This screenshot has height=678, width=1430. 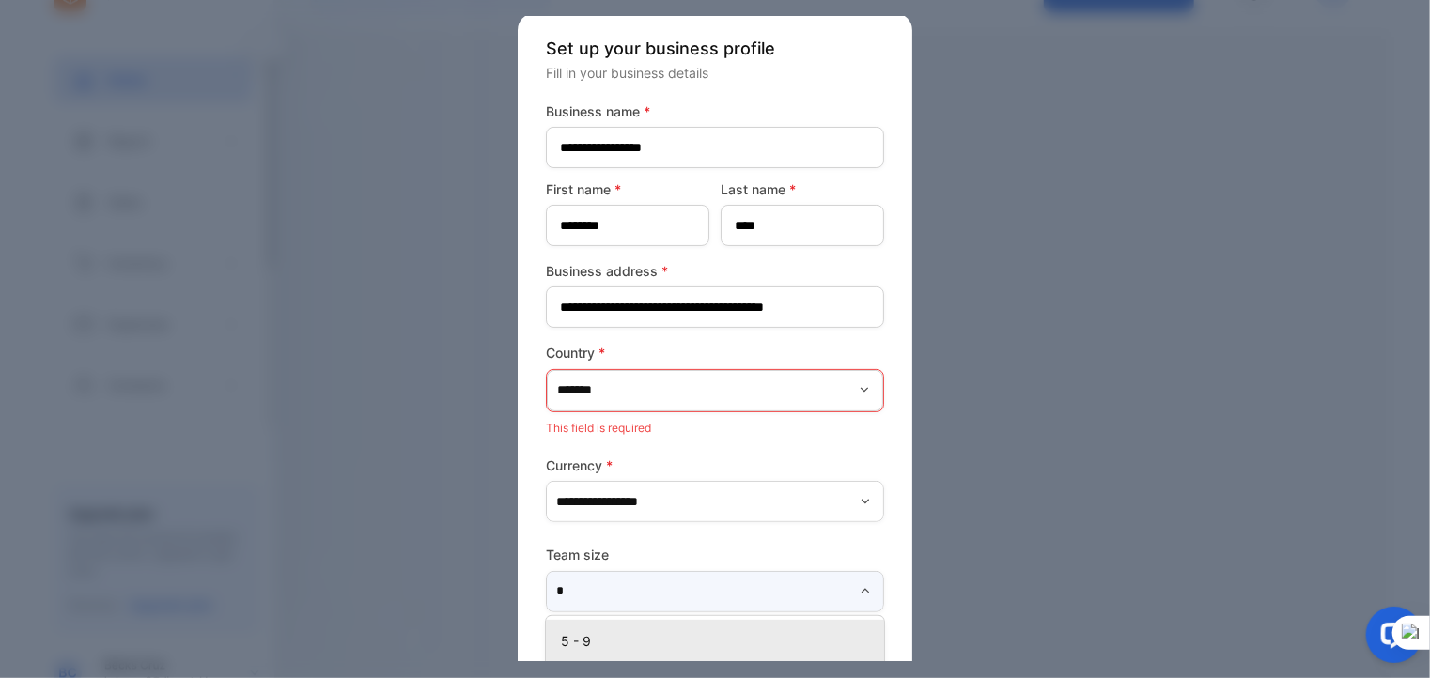 I want to click on p: This field is required, so click(x=715, y=428).